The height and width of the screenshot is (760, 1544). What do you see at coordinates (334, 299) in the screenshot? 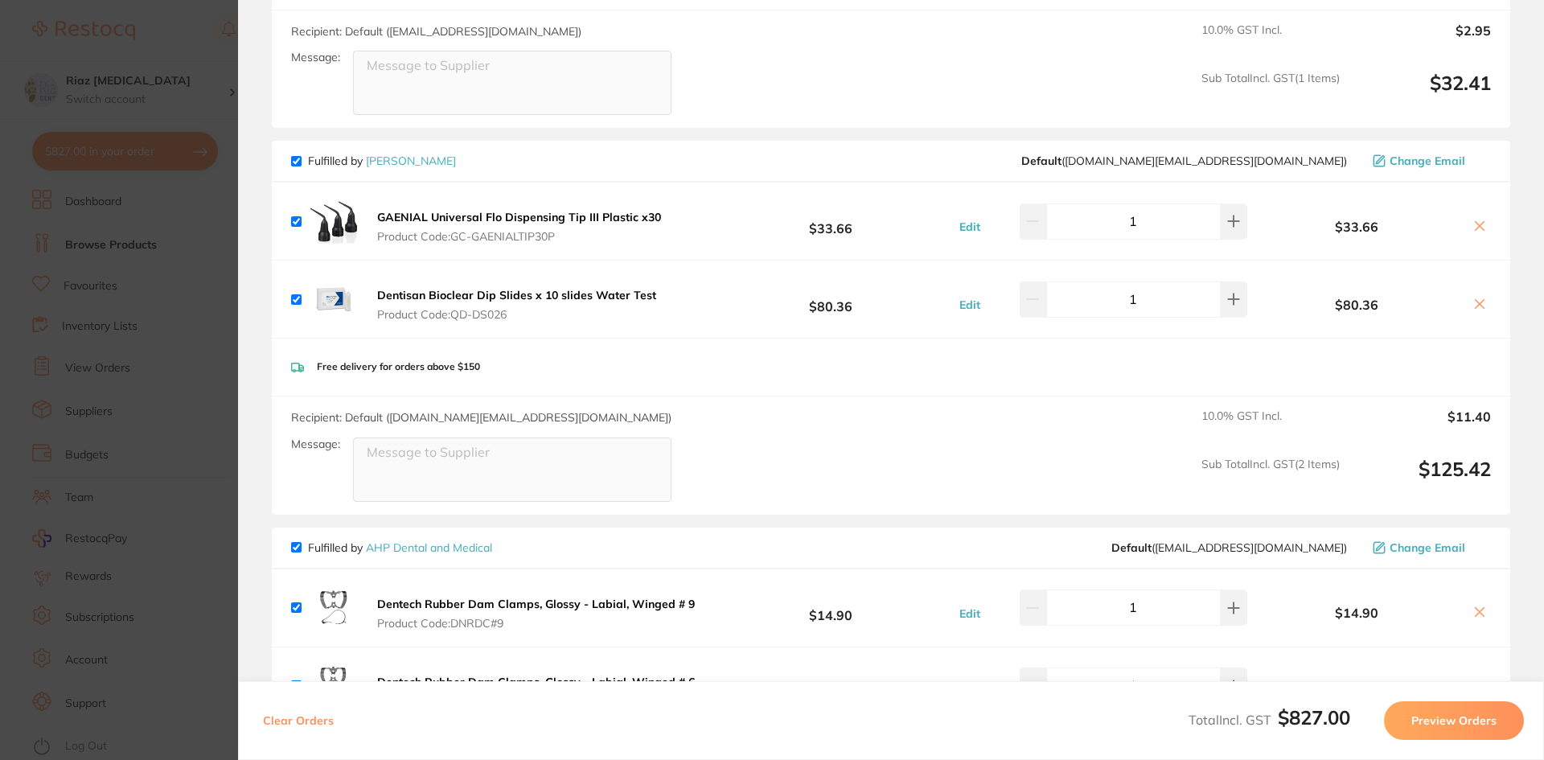
I see `img: bTN3emZoNg` at bounding box center [334, 299].